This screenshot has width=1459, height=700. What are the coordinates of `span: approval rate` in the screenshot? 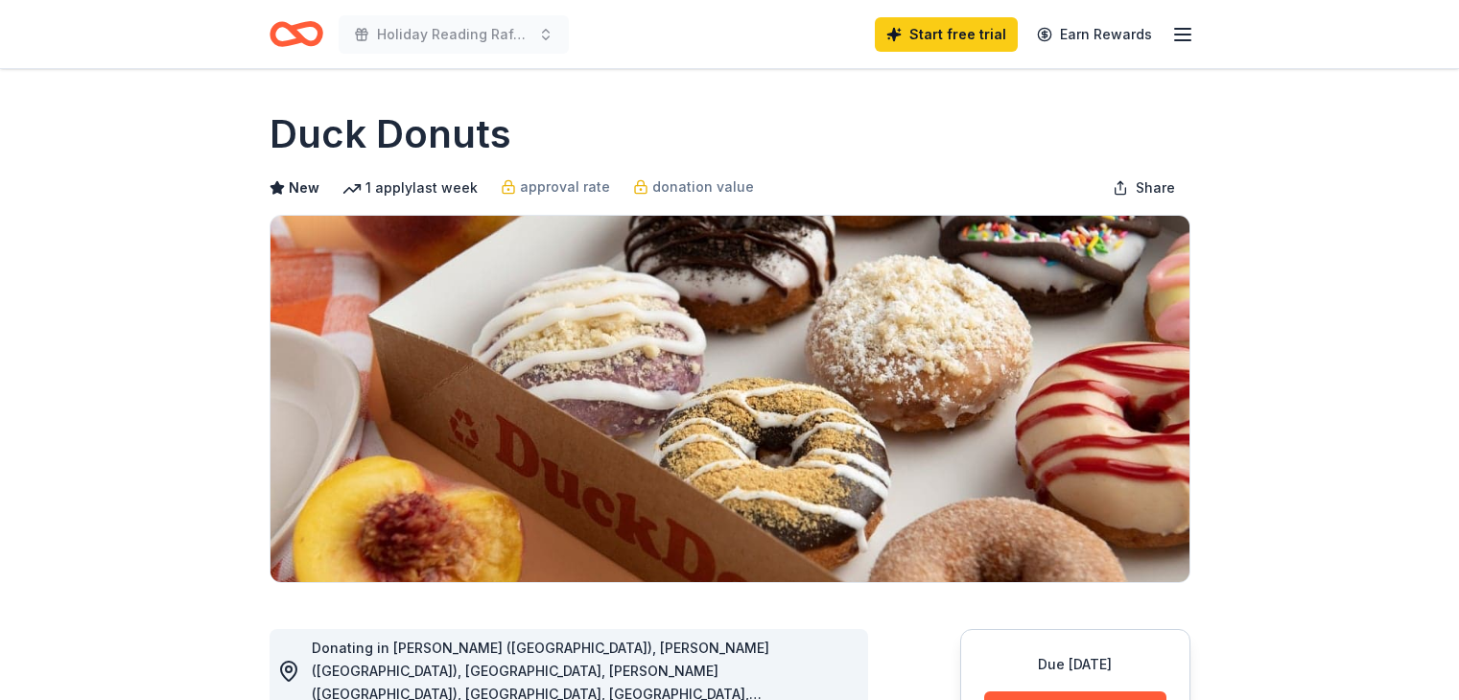 It's located at (565, 187).